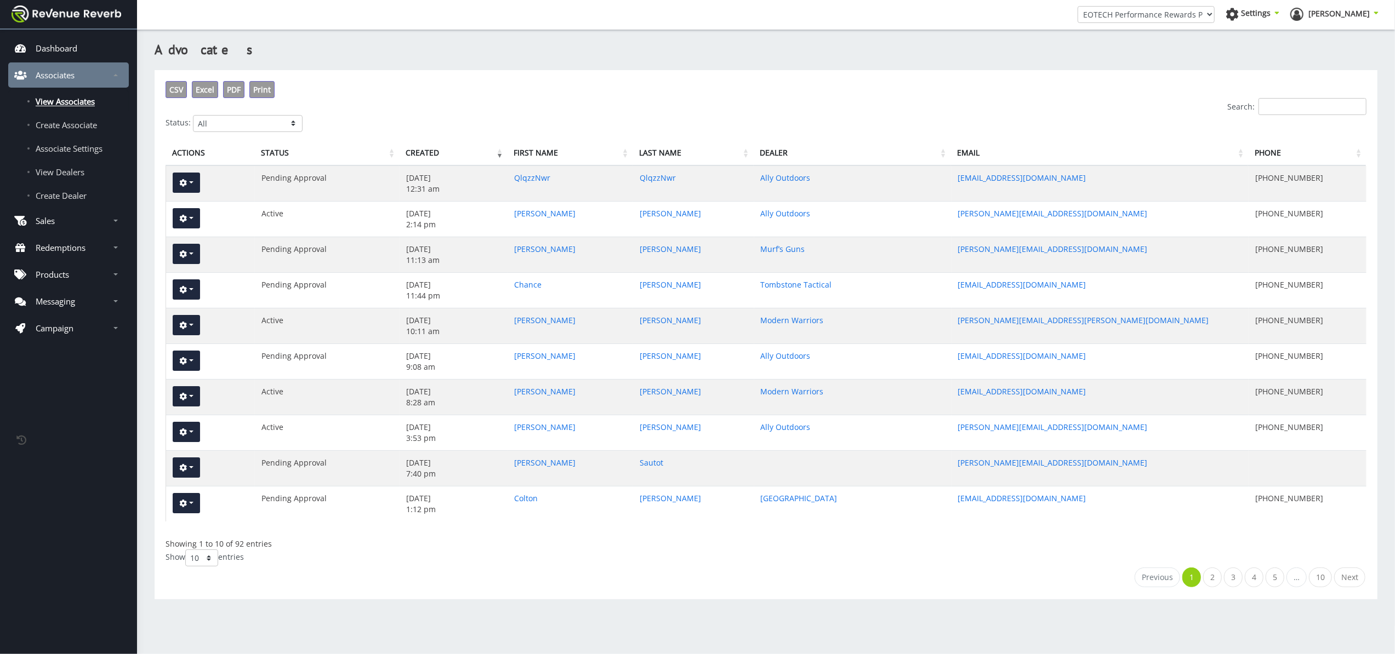 Image resolution: width=1395 pixels, height=654 pixels. I want to click on span: Excel, so click(205, 89).